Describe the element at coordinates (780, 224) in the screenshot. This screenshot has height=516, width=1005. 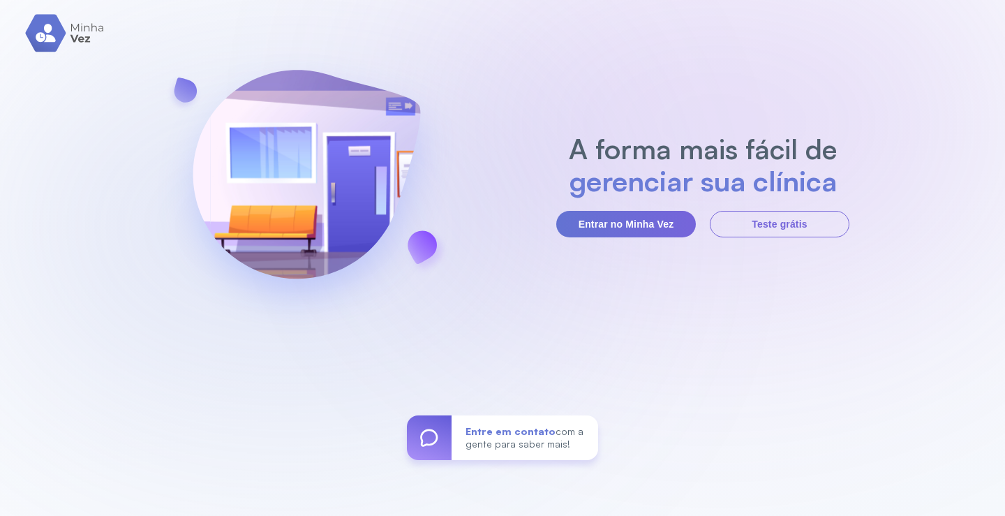
I see `button: Teste grátis` at that location.